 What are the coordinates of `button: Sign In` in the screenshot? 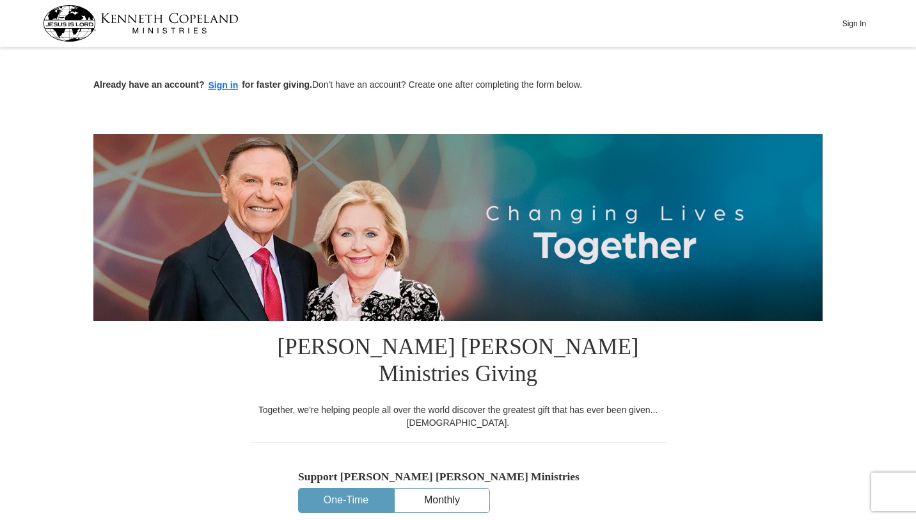 It's located at (854, 23).